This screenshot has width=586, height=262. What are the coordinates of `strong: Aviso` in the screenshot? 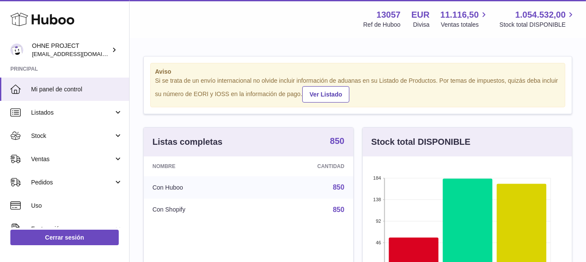 It's located at (357, 72).